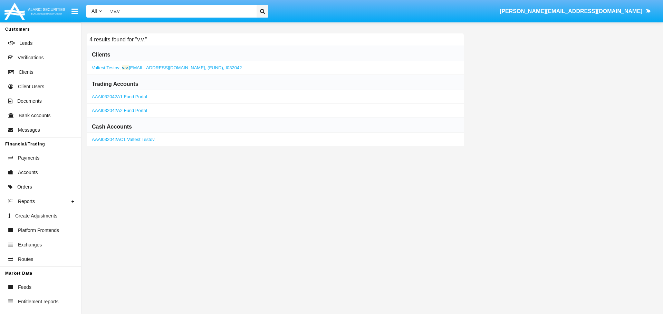 This screenshot has height=314, width=663. What do you see at coordinates (115, 84) in the screenshot?
I see `h6: Trading Accounts` at bounding box center [115, 84].